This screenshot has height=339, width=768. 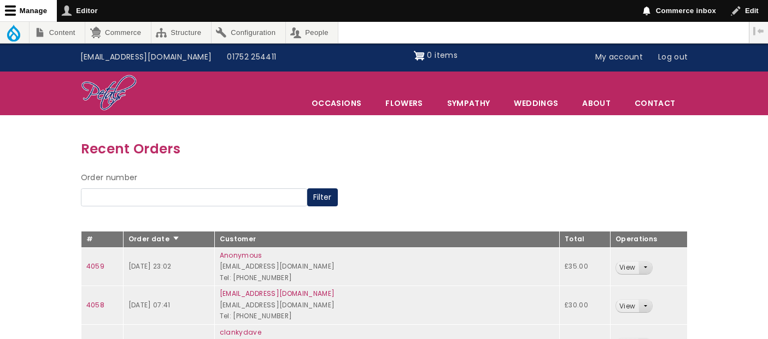 What do you see at coordinates (404, 103) in the screenshot?
I see `a: Flowers` at bounding box center [404, 103].